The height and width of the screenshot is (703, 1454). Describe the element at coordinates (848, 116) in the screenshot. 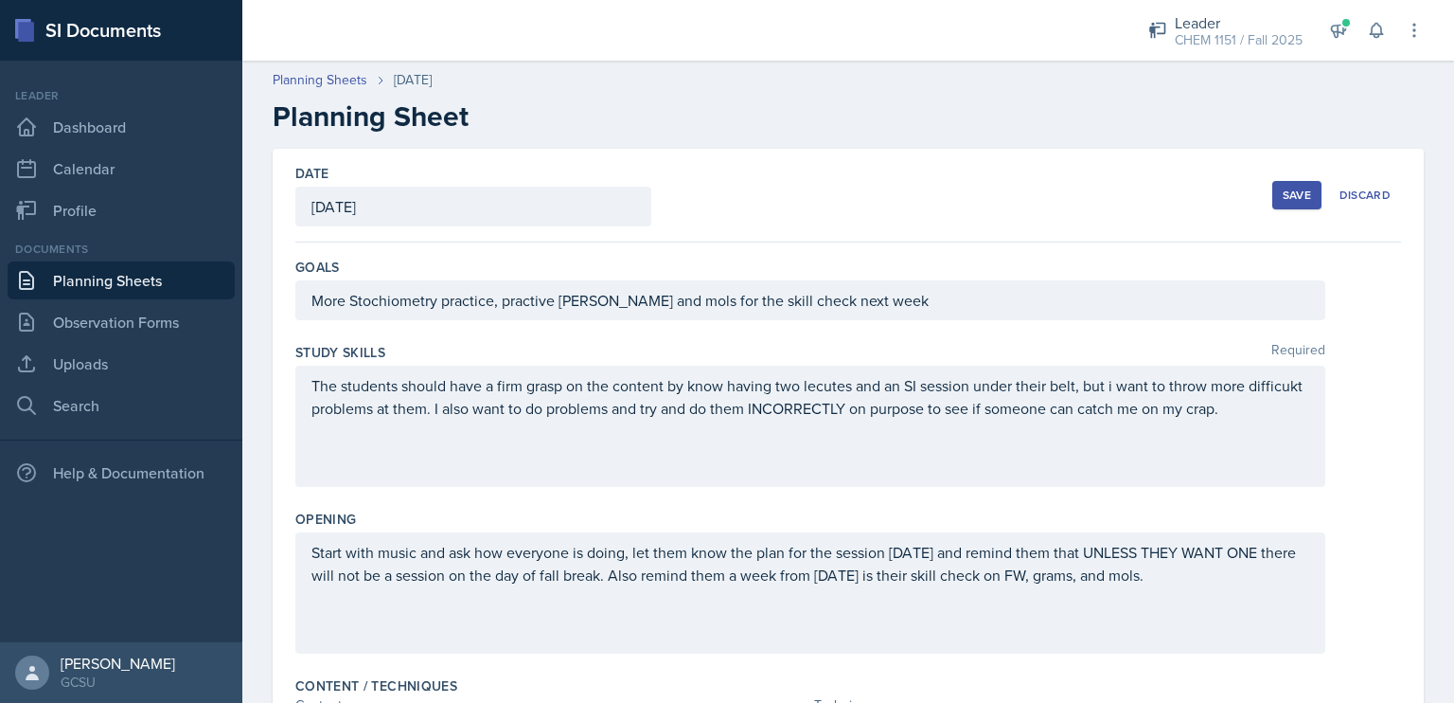

I see `h2: Planning Sheet` at that location.